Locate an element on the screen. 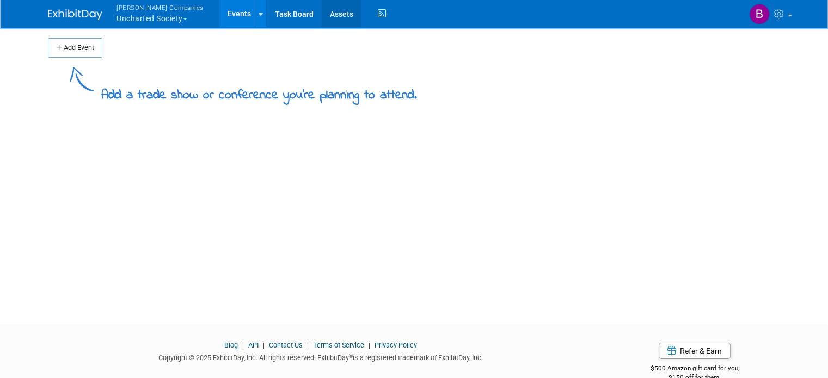  img: Barbara Brzezinska is located at coordinates (759, 14).